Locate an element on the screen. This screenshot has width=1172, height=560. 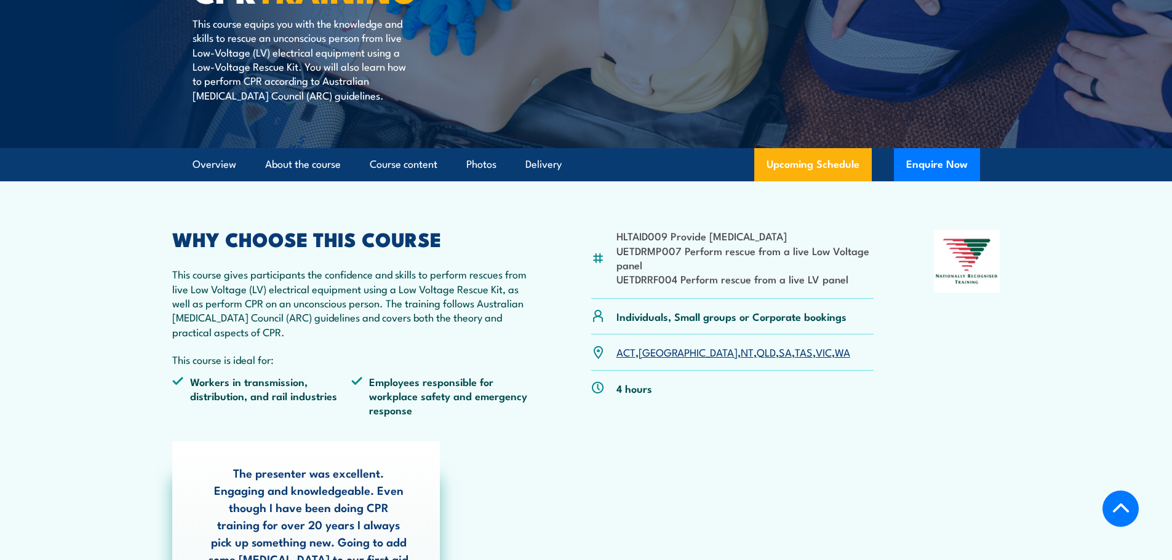
li: Employees responsible for workplace safety and emergency response is located at coordinates (441, 396).